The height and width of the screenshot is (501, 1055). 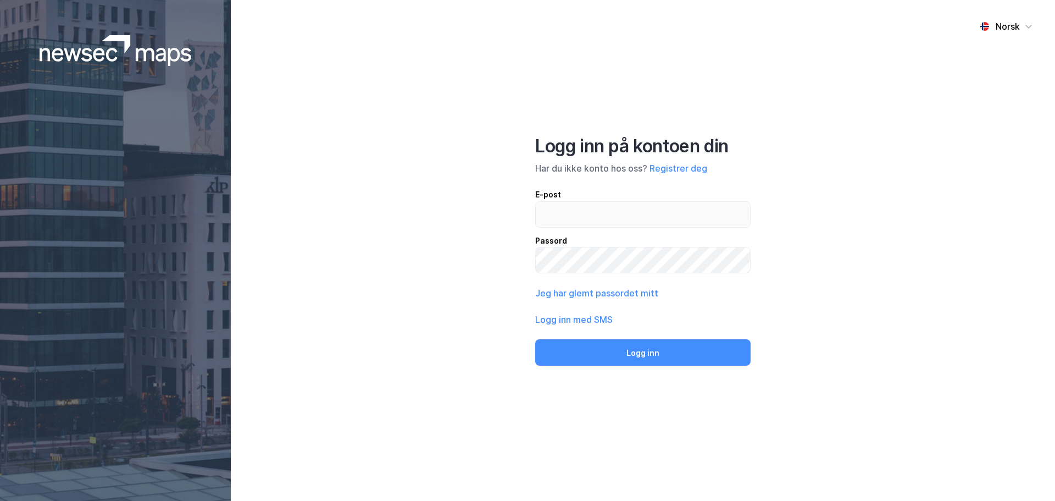 I want to click on div: E-post, so click(x=643, y=195).